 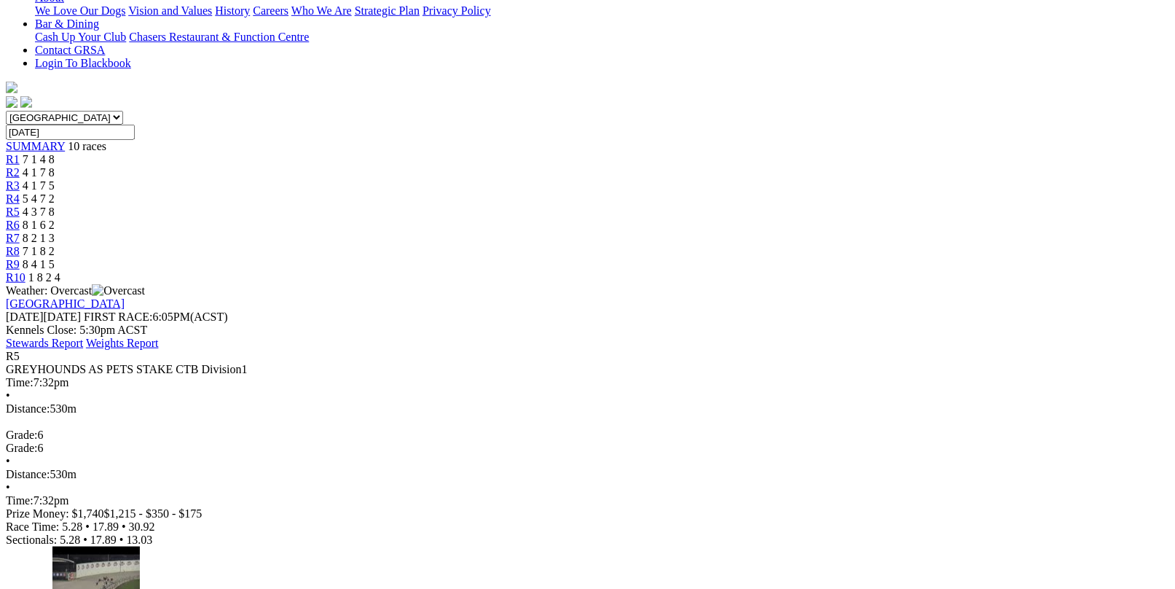 I want to click on span: 10 races, so click(x=87, y=146).